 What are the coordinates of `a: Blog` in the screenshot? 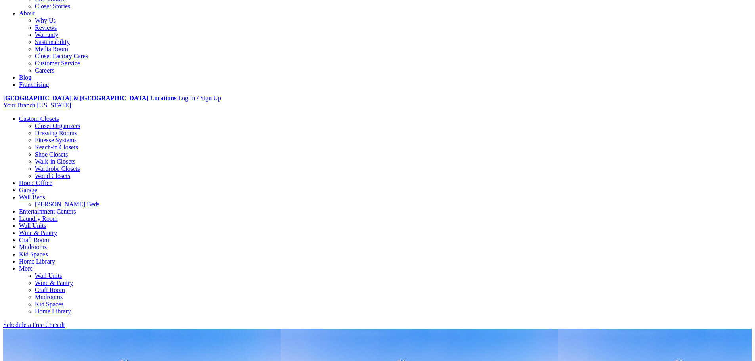 It's located at (25, 77).